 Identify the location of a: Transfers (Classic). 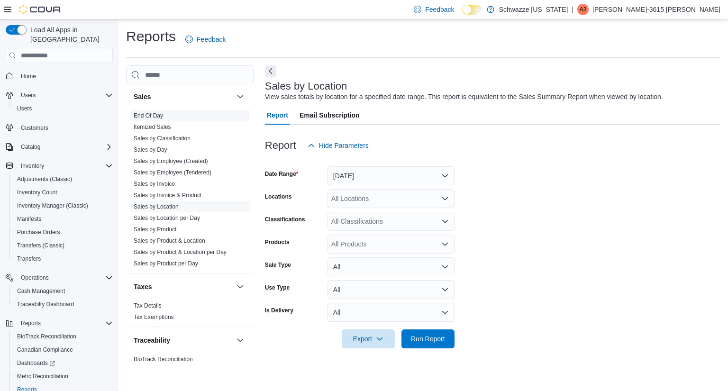
(41, 246).